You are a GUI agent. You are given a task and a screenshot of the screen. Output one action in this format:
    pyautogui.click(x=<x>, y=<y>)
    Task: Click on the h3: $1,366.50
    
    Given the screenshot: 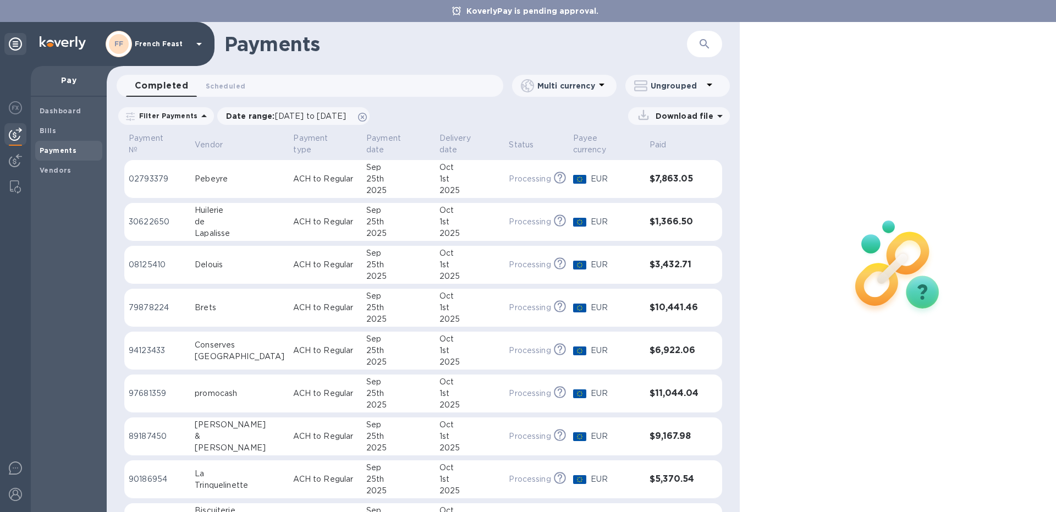 What is the action you would take?
    pyautogui.click(x=675, y=222)
    